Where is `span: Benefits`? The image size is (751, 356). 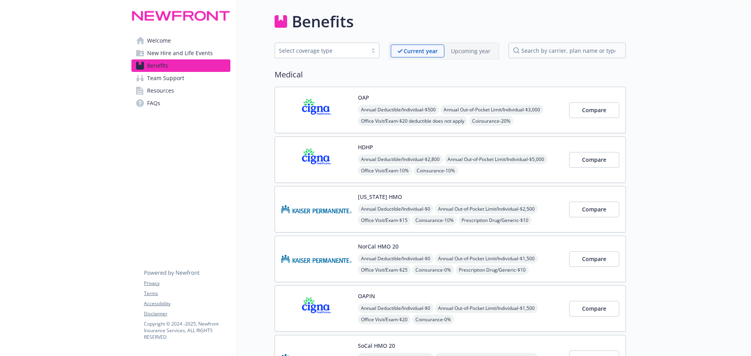
span: Benefits is located at coordinates (158, 66).